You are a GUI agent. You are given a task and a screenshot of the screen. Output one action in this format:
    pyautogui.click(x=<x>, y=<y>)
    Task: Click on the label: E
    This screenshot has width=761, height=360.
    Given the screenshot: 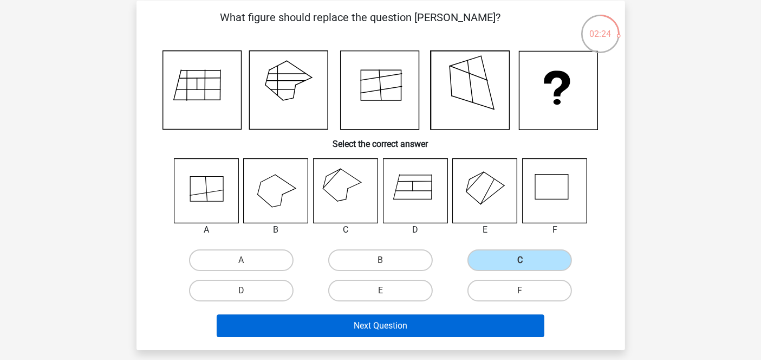 What is the action you would take?
    pyautogui.click(x=380, y=290)
    